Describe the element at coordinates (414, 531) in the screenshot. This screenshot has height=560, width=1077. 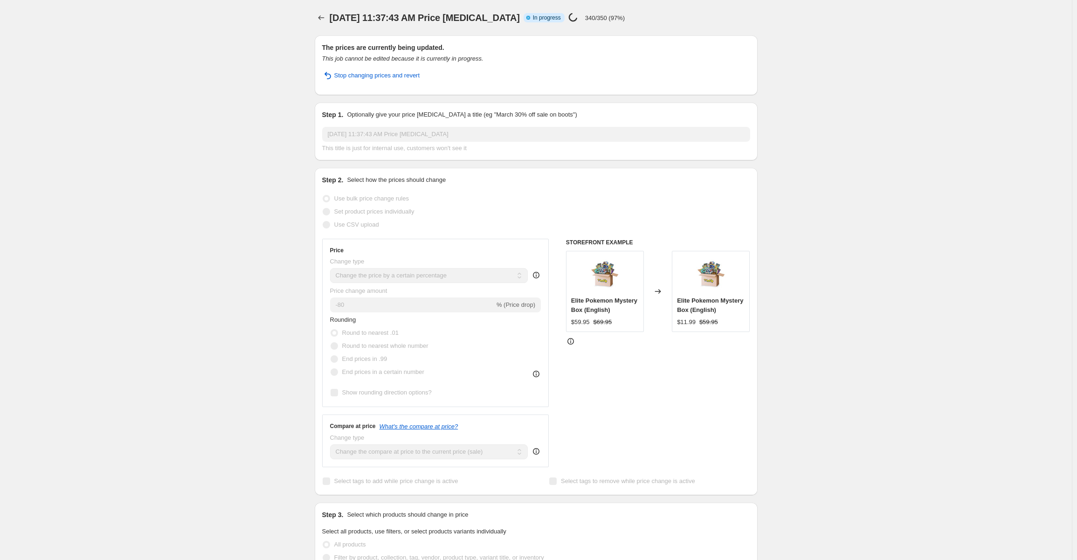
I see `span: Select all products, use filters, or select products variants individually` at that location.